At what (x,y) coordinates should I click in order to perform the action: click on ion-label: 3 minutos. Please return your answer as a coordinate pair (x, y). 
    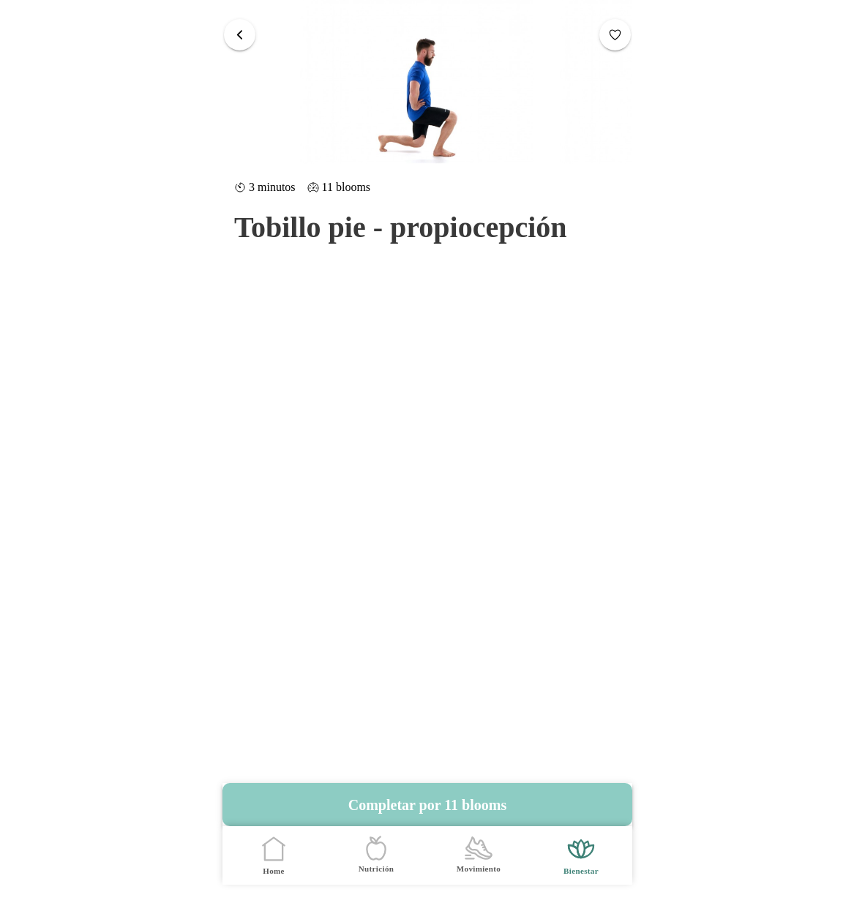
    Looking at the image, I should click on (265, 187).